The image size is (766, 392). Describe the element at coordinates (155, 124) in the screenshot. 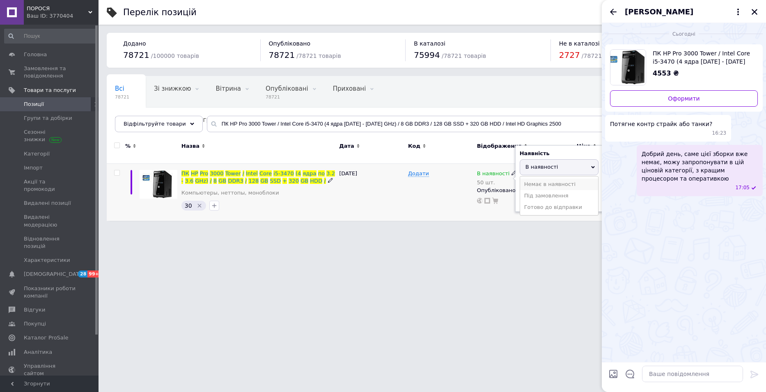

I see `span: Відфільтруйте товари` at that location.